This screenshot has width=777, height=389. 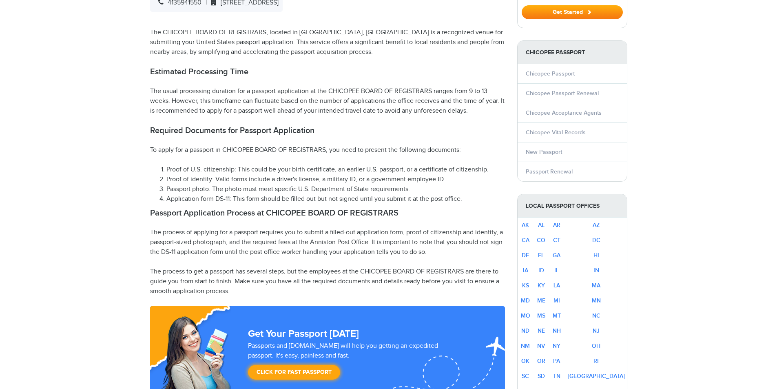 I want to click on a: Chicopee Passport, so click(x=550, y=73).